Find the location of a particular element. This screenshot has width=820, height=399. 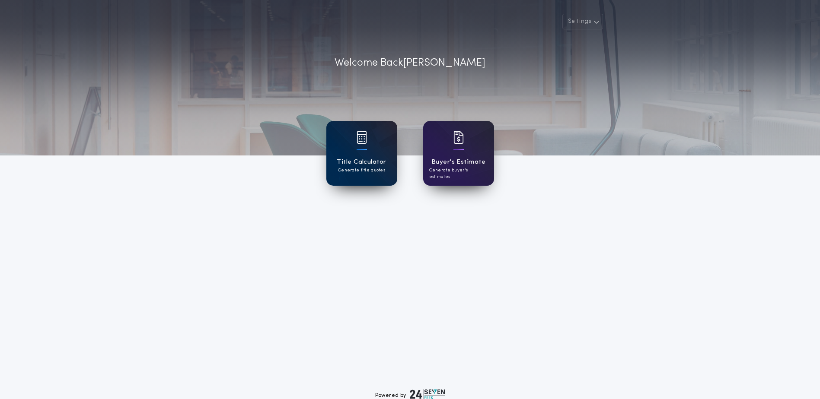

button: Settings is located at coordinates (583, 22).